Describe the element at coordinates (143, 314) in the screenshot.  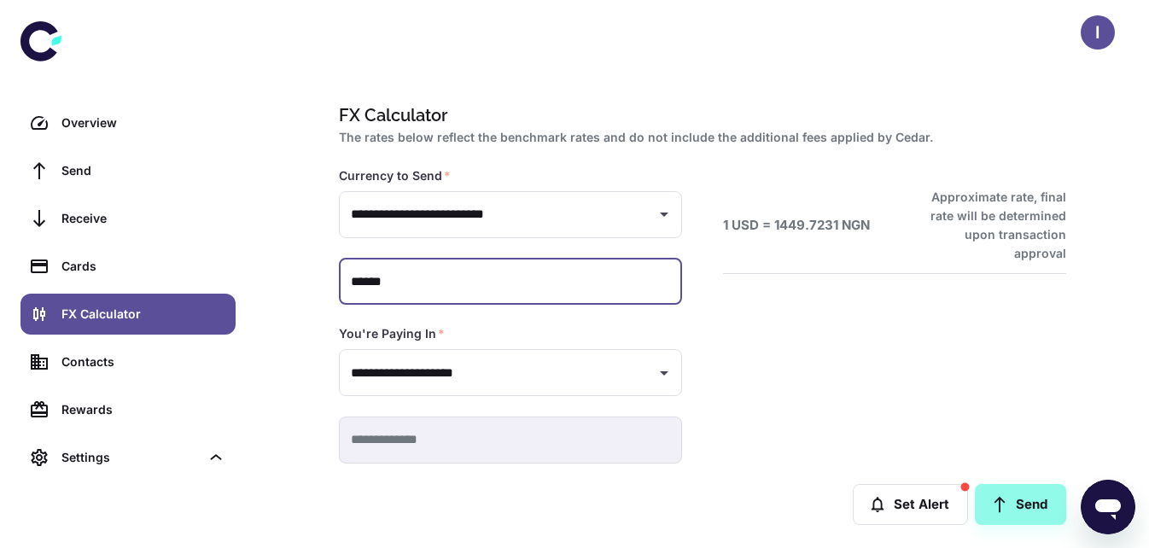
I see `div: FX Calculator` at that location.